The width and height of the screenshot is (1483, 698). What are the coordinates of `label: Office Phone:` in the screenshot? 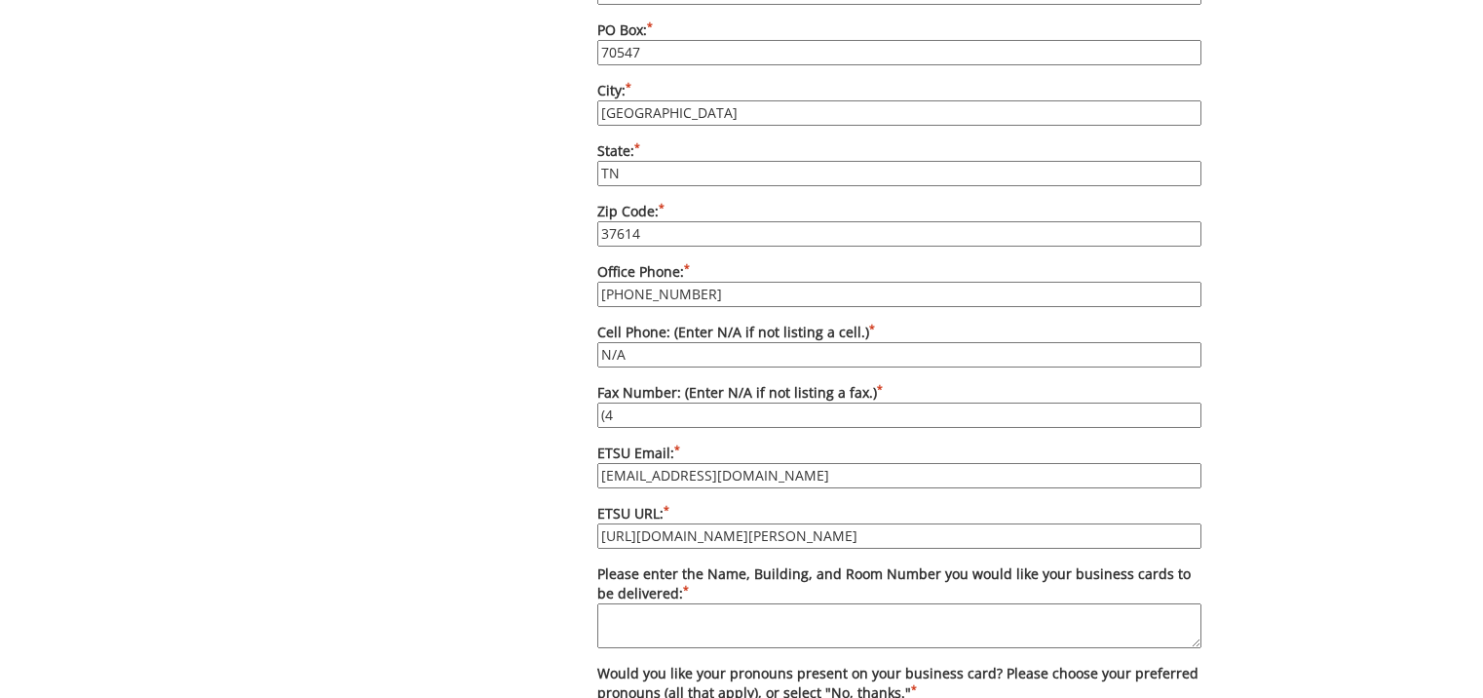 It's located at (900, 285).